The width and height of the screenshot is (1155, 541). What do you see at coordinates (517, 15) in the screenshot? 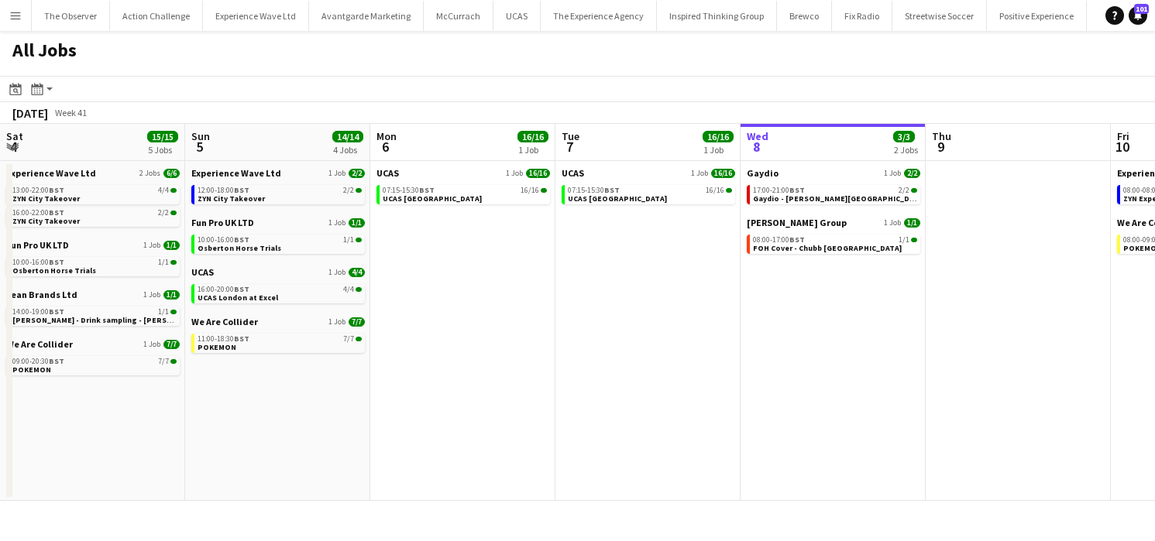
I see `button: UCAS` at bounding box center [517, 15].